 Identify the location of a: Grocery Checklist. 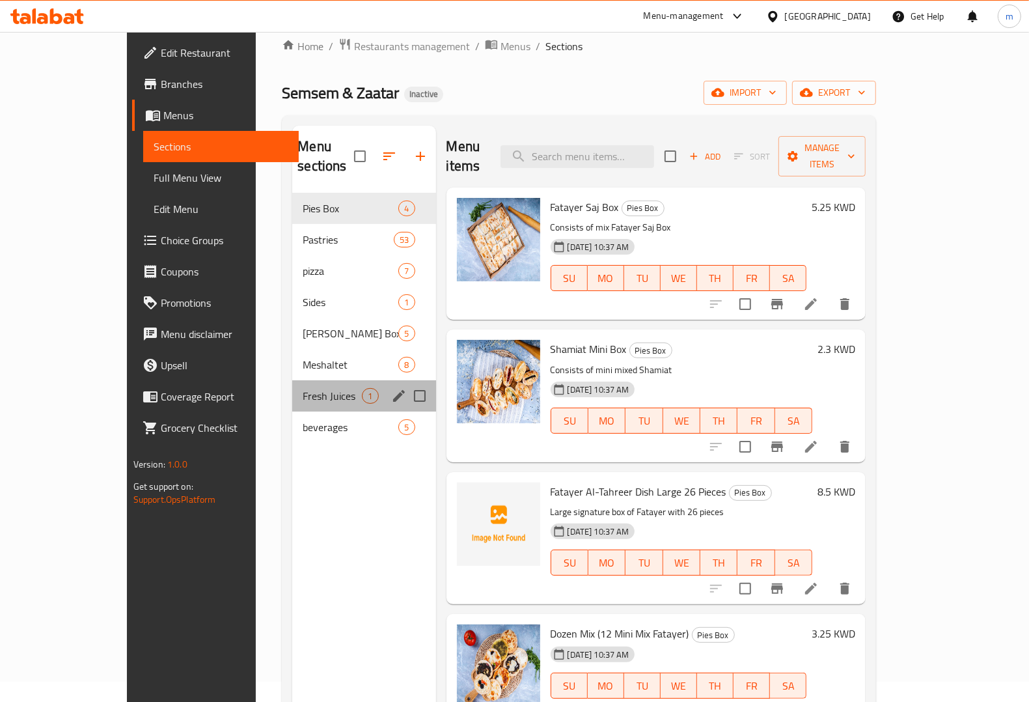
(215, 428).